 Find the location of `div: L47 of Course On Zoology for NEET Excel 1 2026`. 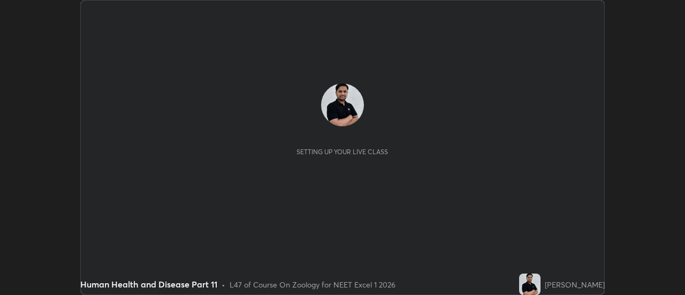

div: L47 of Course On Zoology for NEET Excel 1 2026 is located at coordinates (313, 284).